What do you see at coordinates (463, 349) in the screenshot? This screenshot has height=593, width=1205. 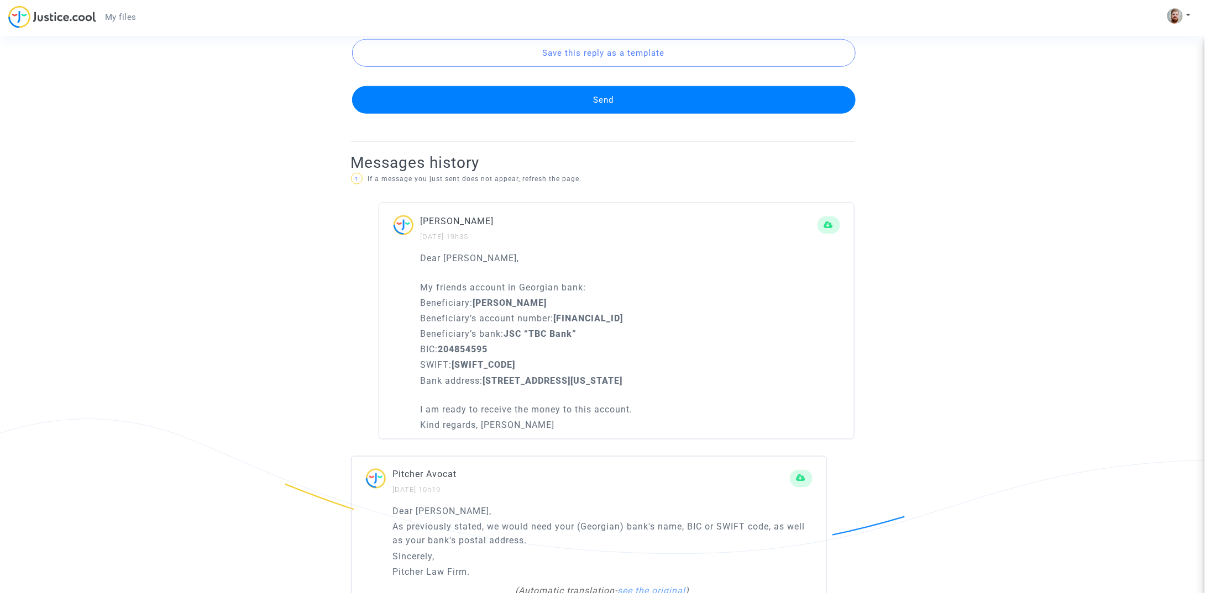 I see `strong: 204854595` at bounding box center [463, 349].